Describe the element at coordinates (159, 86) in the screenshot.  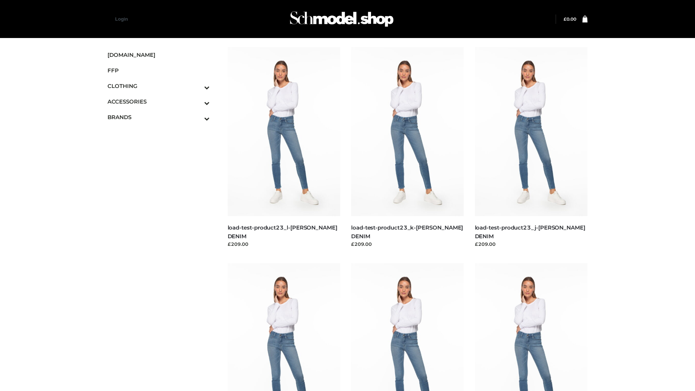
I see `span: CLOTHING` at that location.